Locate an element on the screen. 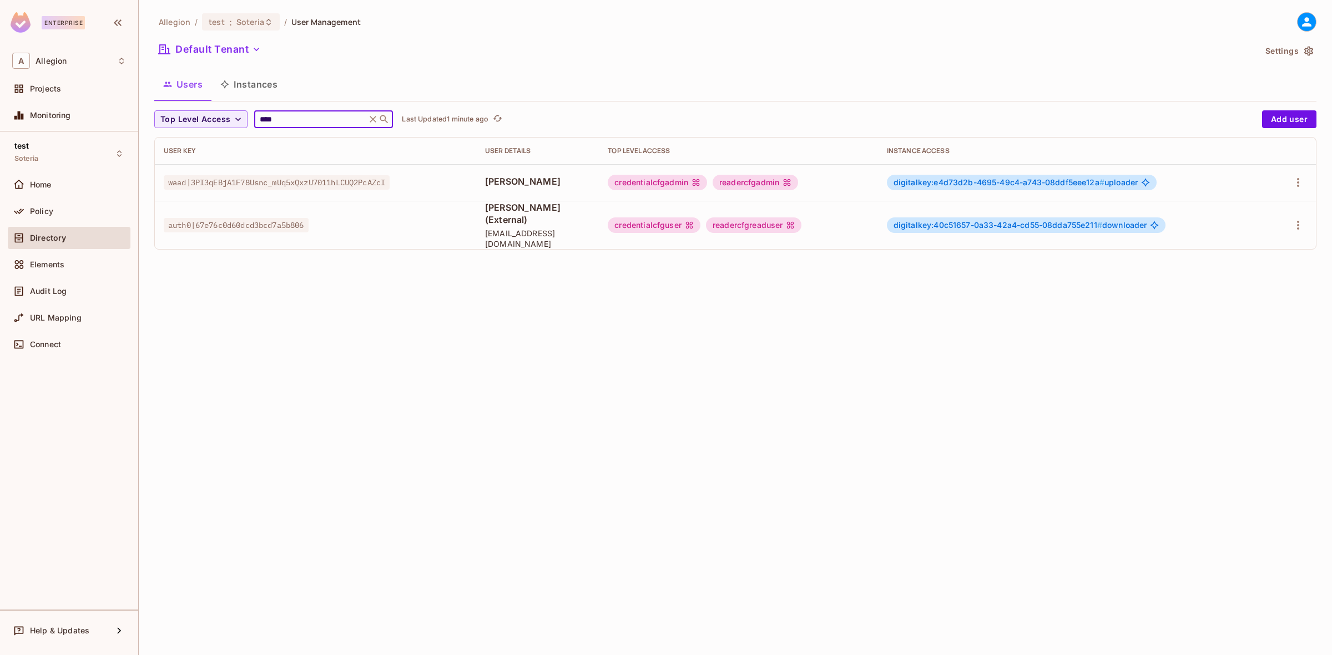  span: Projects is located at coordinates (46, 89).